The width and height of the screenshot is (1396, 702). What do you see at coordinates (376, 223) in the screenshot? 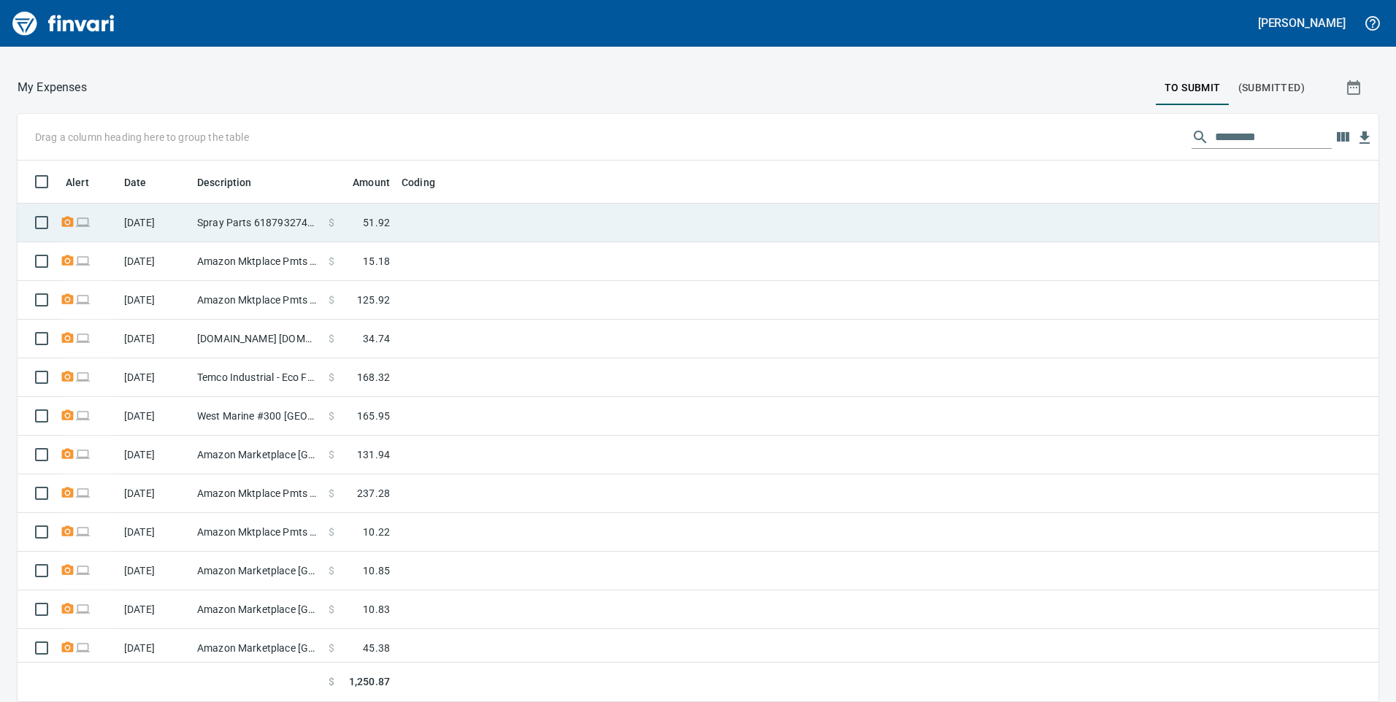
I see `span: 51.92` at bounding box center [376, 223].